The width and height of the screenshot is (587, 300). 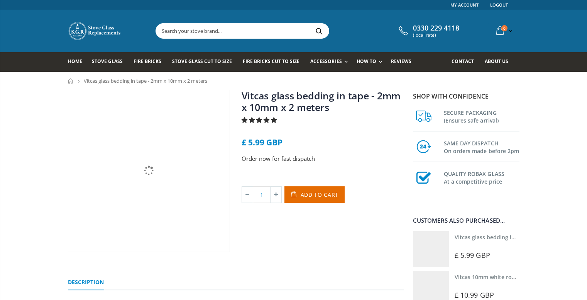 What do you see at coordinates (147, 61) in the screenshot?
I see `span: Fire Bricks` at bounding box center [147, 61].